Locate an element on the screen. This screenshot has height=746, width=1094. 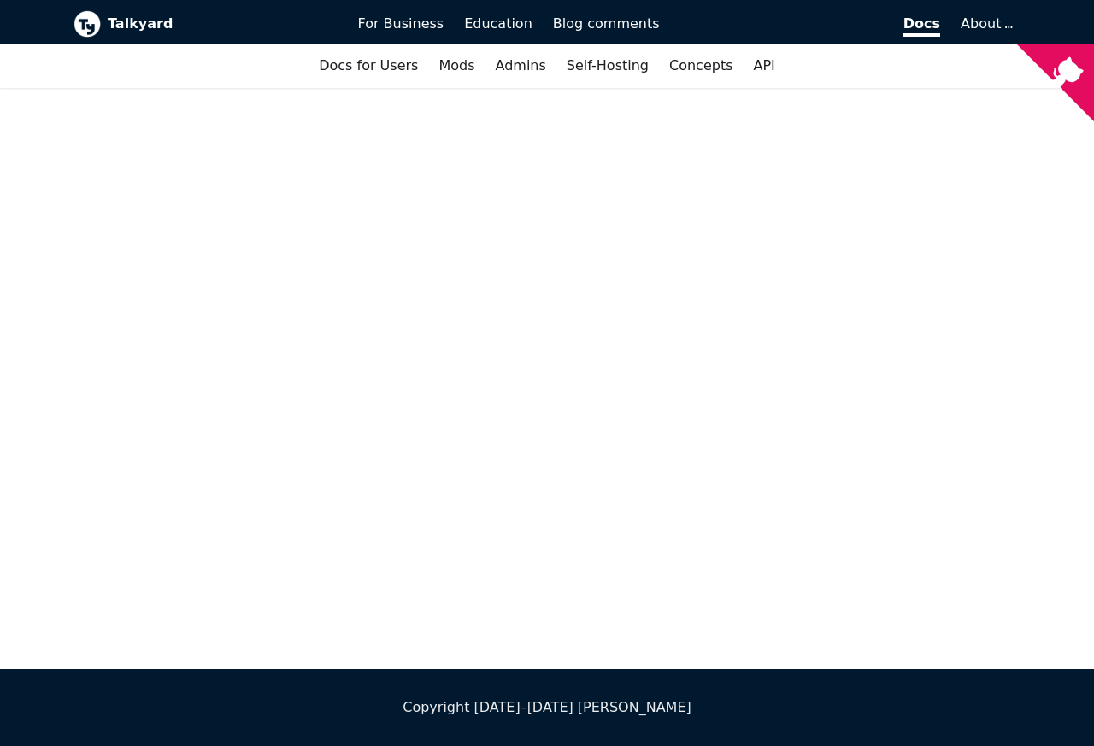
a: Talkyard logoTalkyard is located at coordinates (203, 24).